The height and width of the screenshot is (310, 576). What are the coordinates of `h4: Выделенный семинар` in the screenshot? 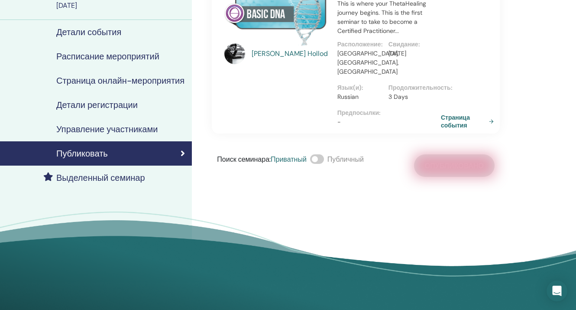 It's located at (101, 178).